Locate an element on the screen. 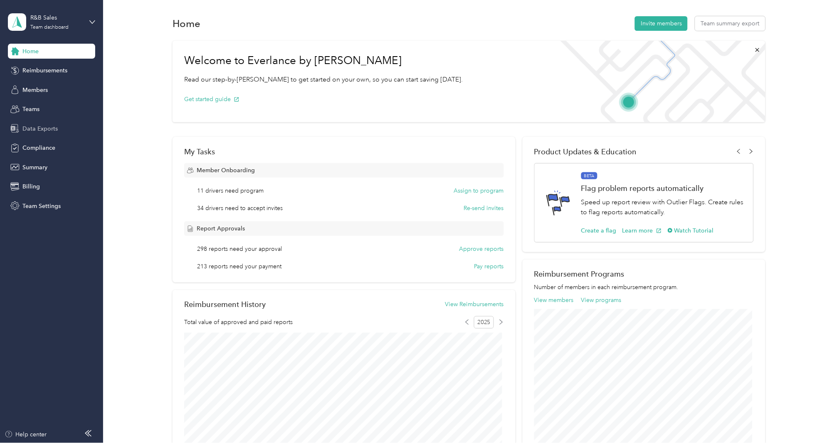 The height and width of the screenshot is (443, 839). button: Watch Tutorial is located at coordinates (691, 230).